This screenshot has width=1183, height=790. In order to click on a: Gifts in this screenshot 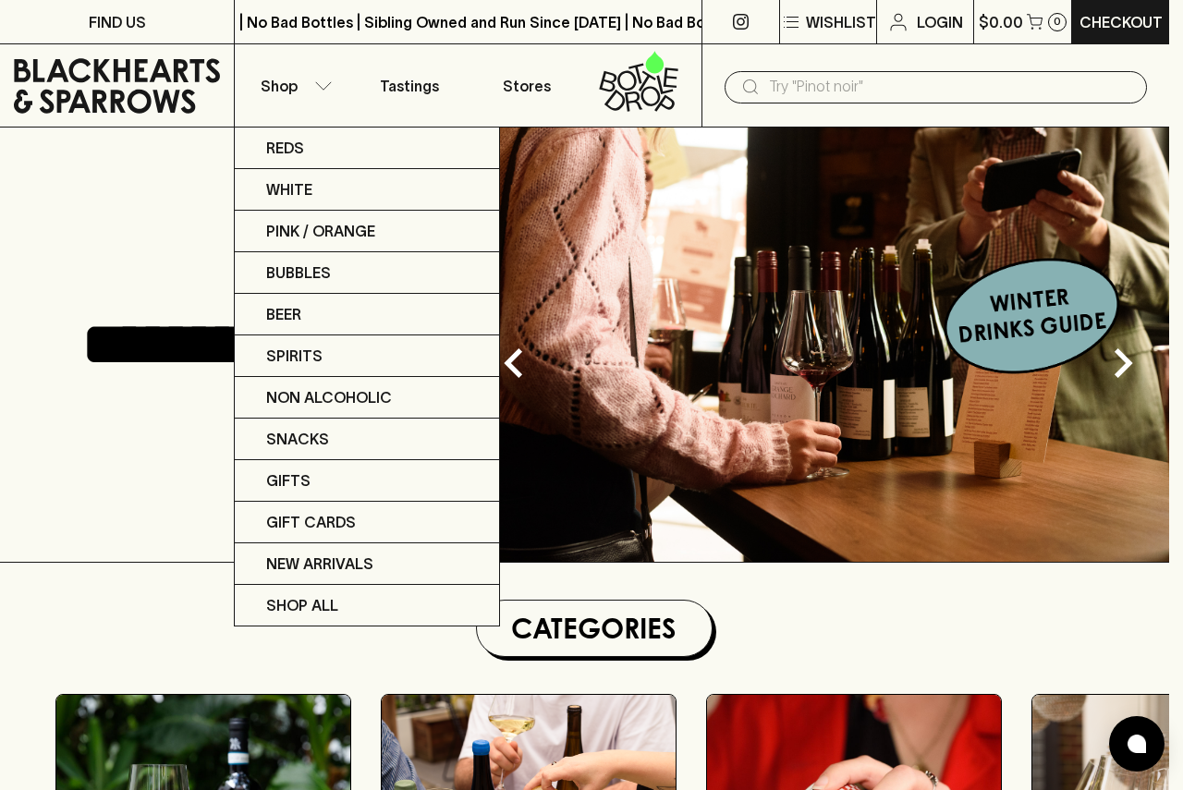, I will do `click(367, 481)`.